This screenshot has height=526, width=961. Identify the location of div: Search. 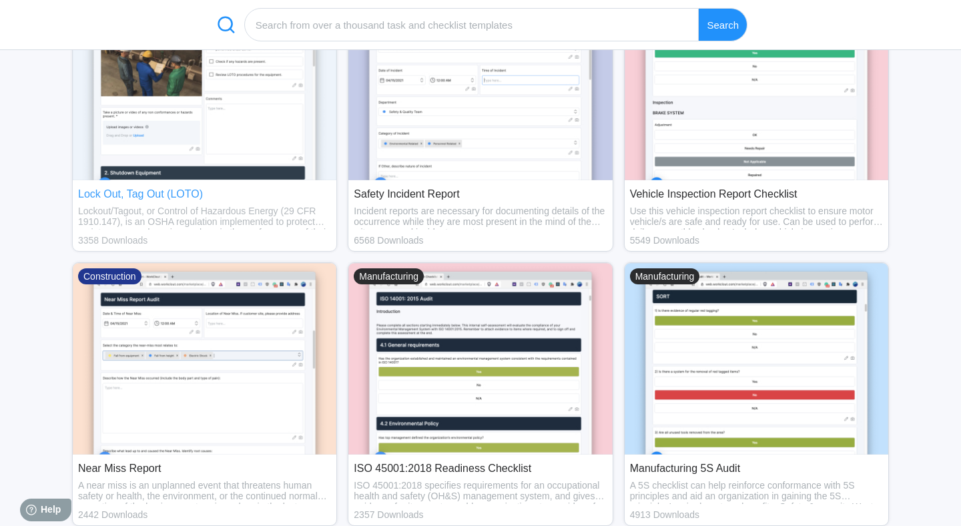
(723, 25).